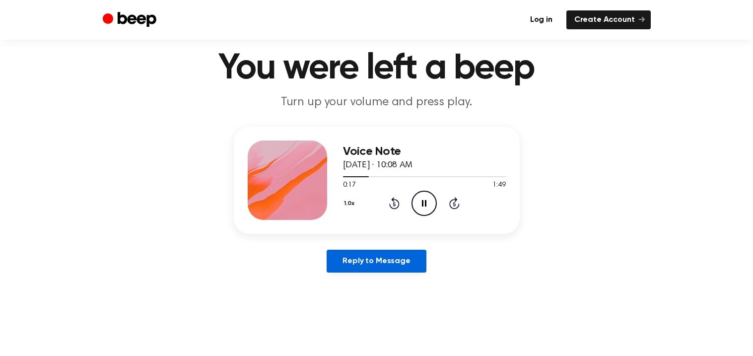  What do you see at coordinates (541, 20) in the screenshot?
I see `a: Log in` at bounding box center [541, 20].